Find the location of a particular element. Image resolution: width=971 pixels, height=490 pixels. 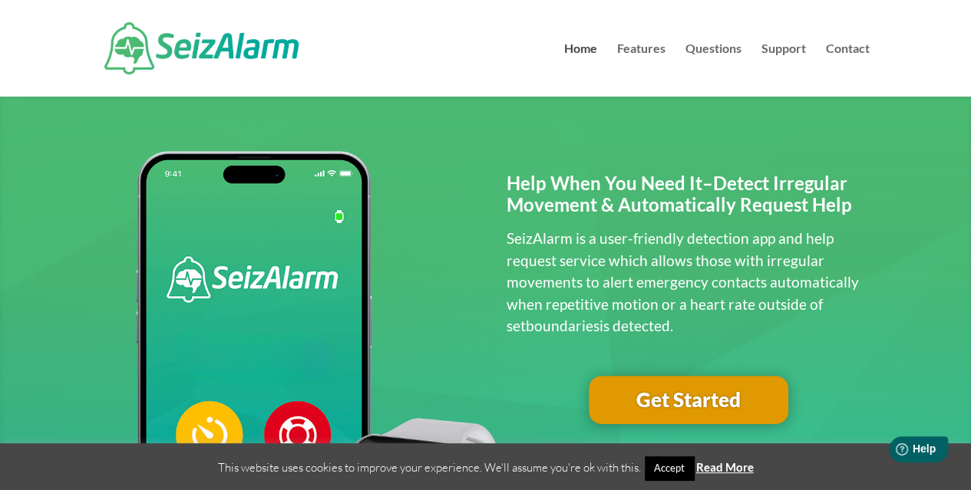

a: Accept is located at coordinates (669, 468).